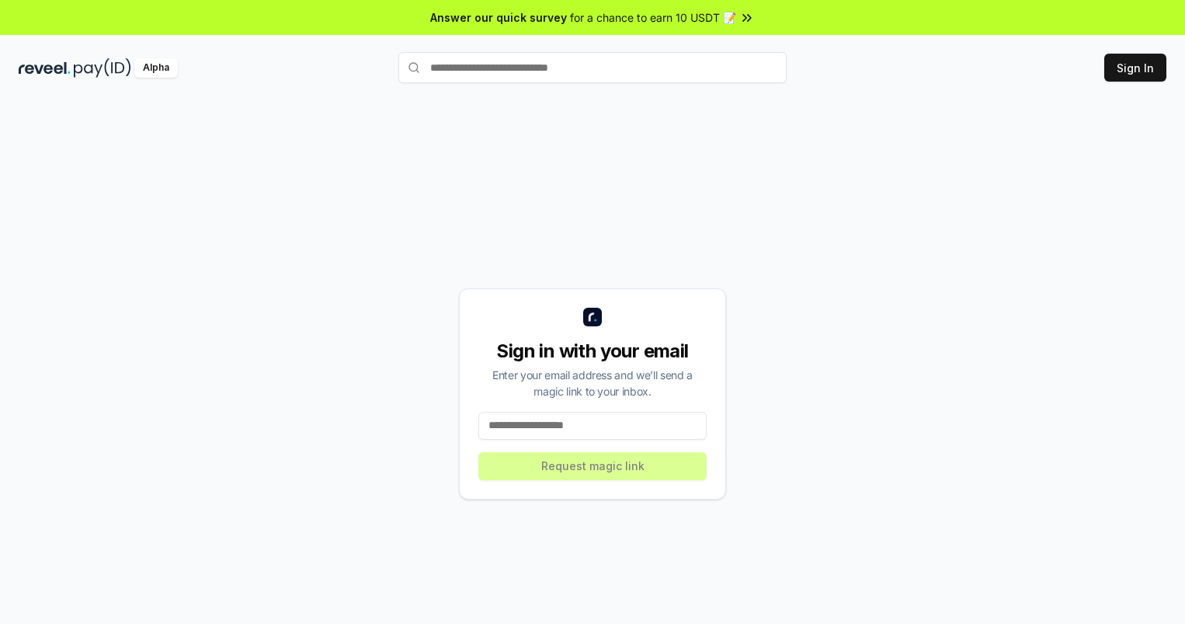 The width and height of the screenshot is (1185, 624). I want to click on span: Answer our quick survey, so click(499, 17).